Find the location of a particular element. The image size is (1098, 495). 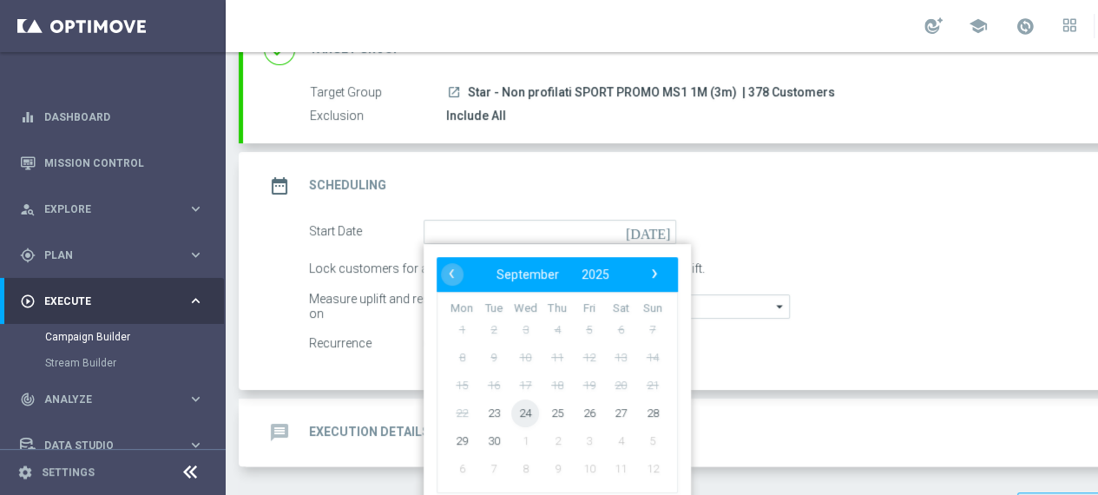

span: 14 is located at coordinates (653, 357).